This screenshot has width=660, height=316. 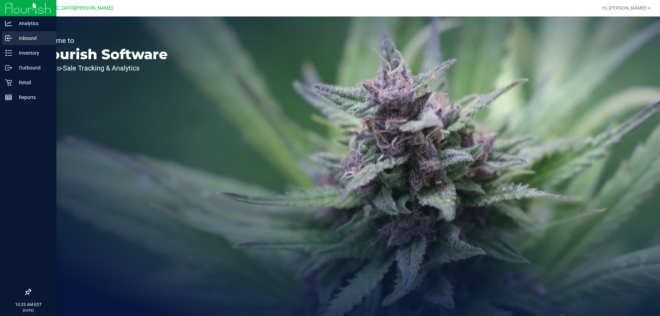 I want to click on p: Welcome to, so click(x=102, y=41).